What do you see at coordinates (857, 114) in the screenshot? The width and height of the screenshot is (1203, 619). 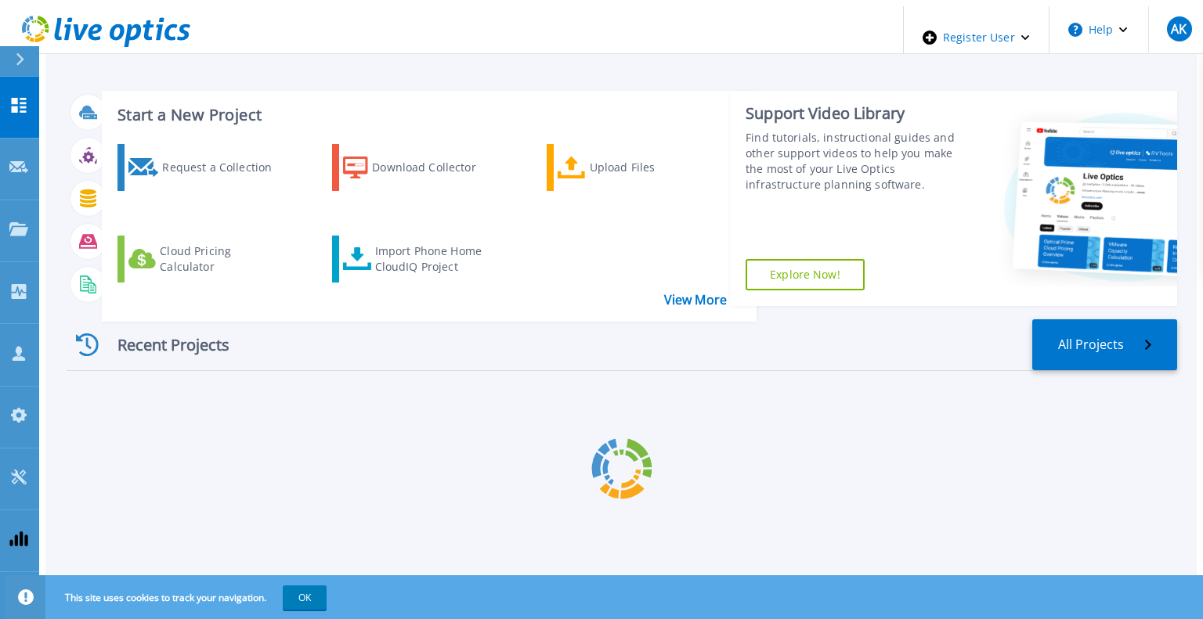 I see `div: Support Video Library` at bounding box center [857, 114].